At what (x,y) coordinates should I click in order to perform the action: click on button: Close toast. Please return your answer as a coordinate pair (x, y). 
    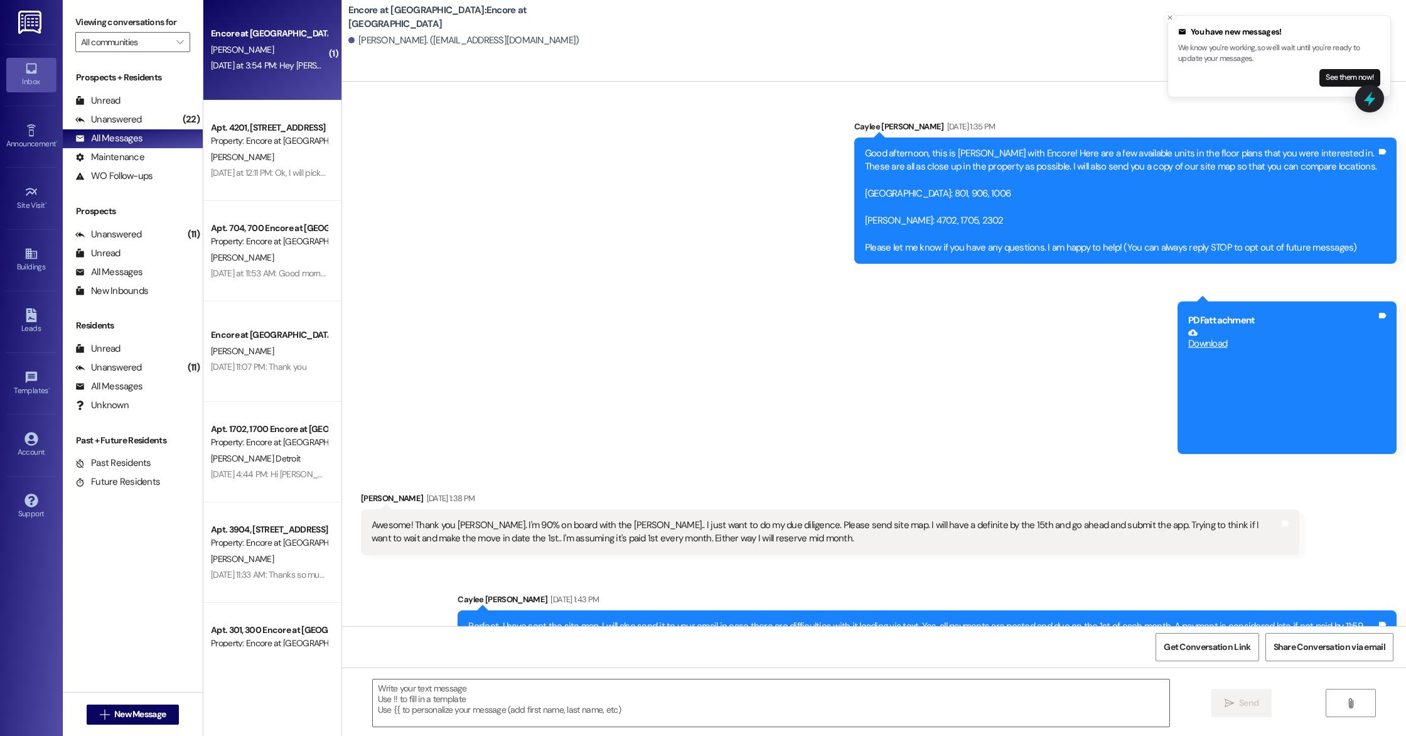
    Looking at the image, I should click on (1170, 18).